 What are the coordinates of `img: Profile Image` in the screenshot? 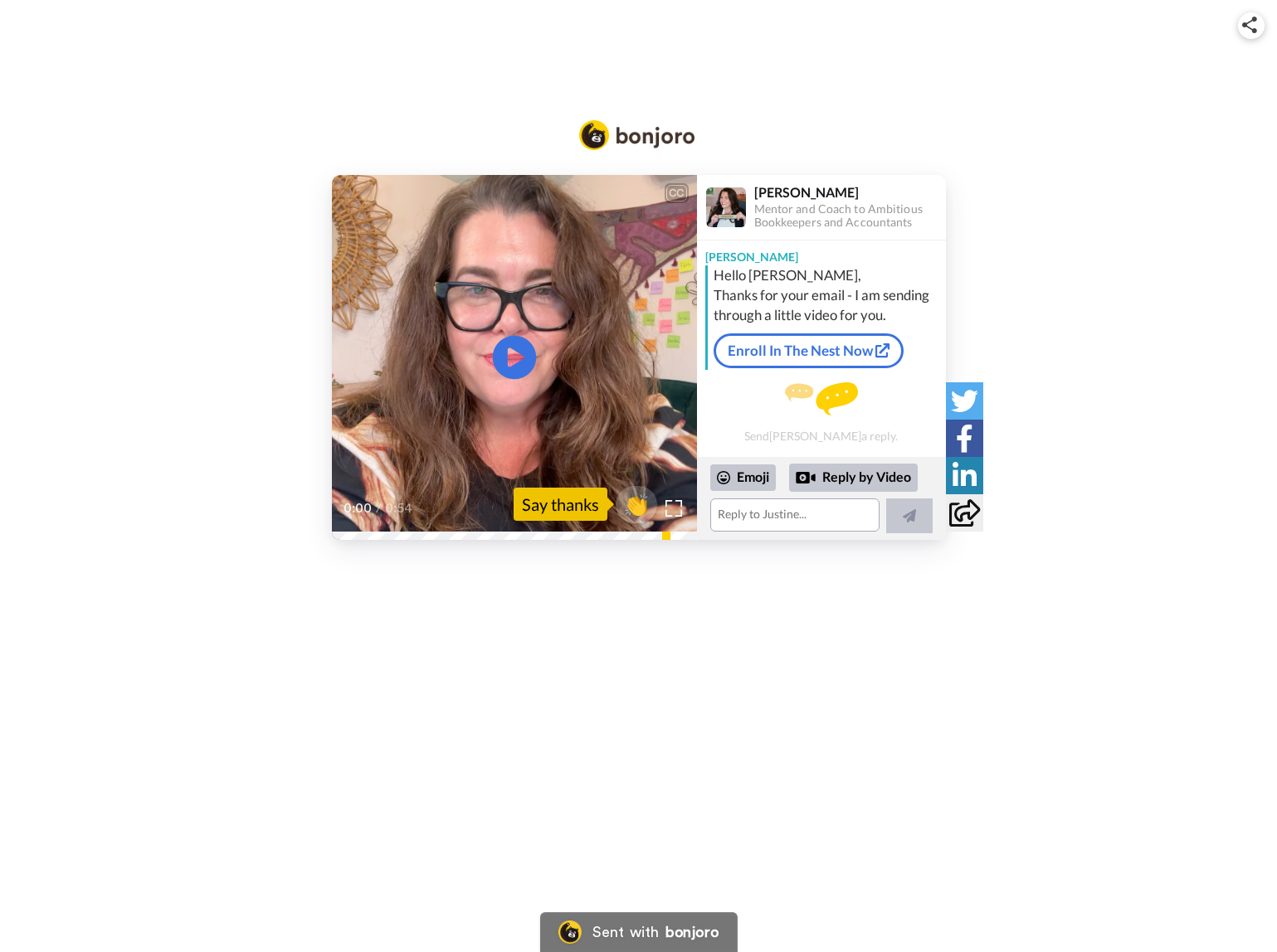 It's located at (726, 207).